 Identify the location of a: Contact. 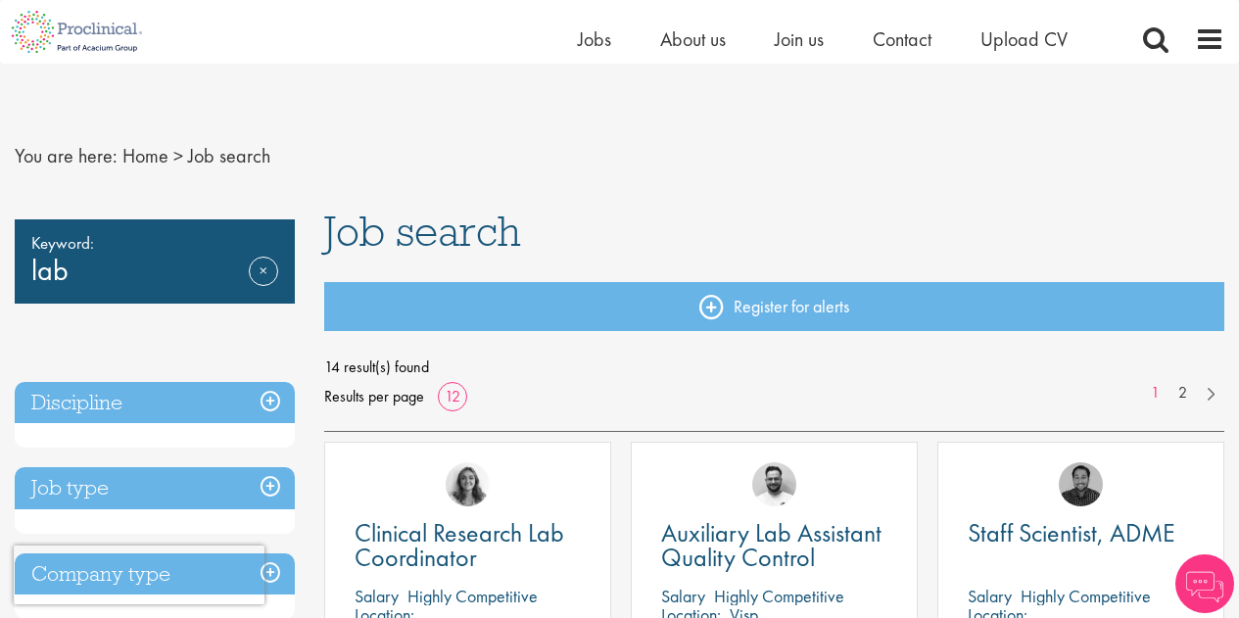
(902, 39).